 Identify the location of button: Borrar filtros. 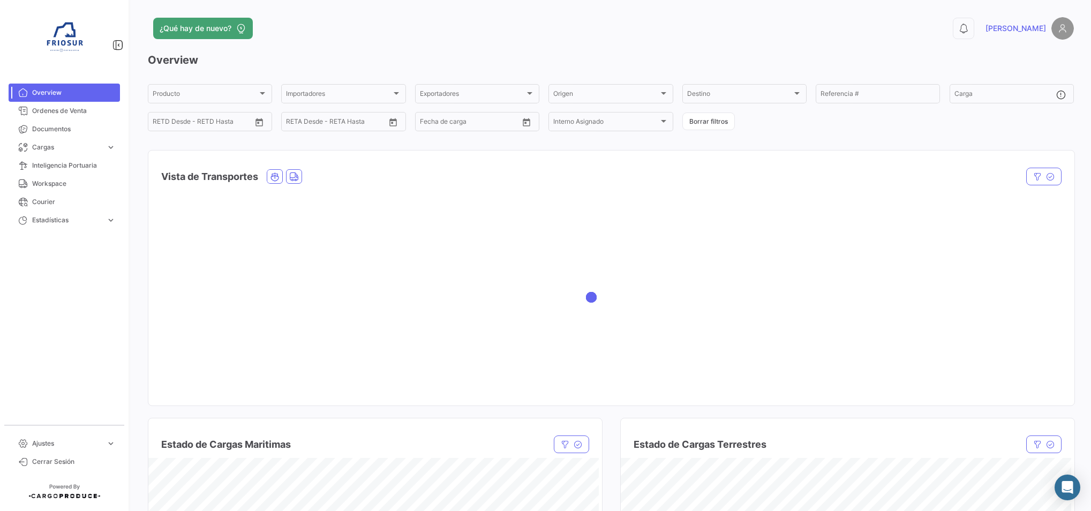
(709, 121).